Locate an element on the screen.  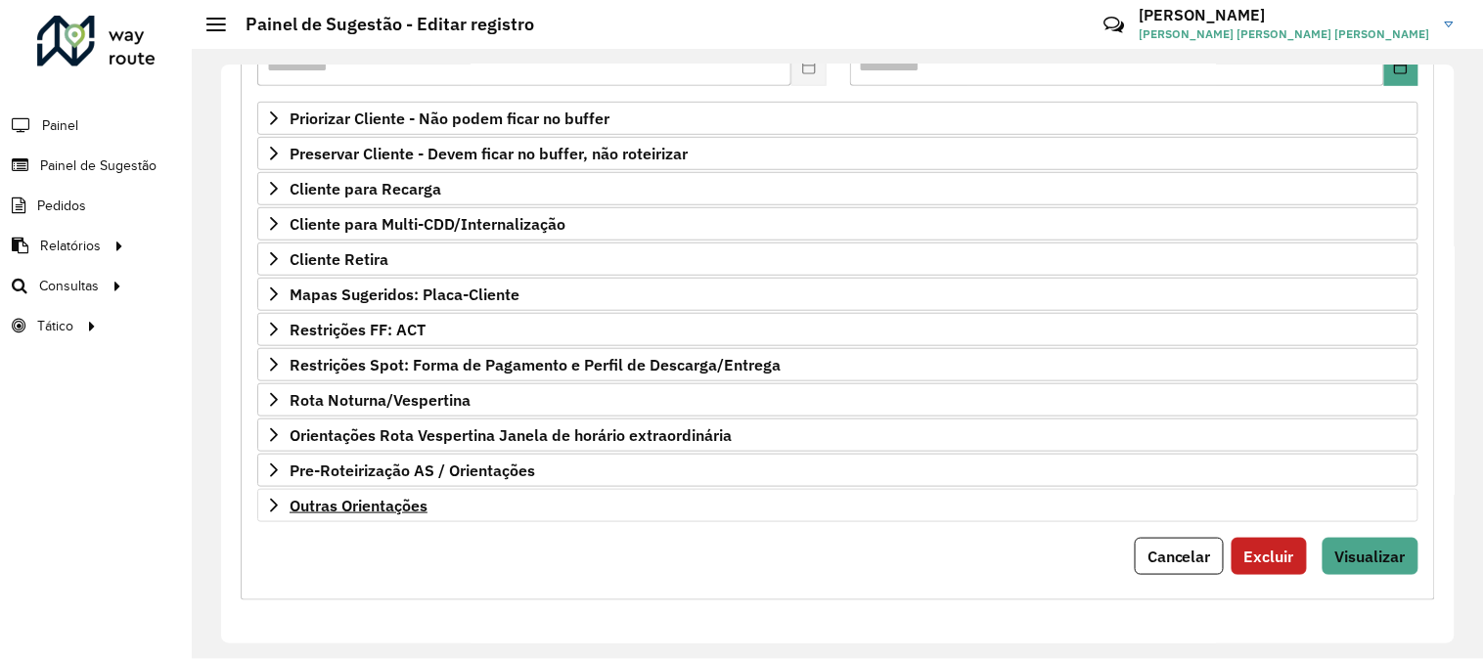
button: Visualizar is located at coordinates (1371, 557).